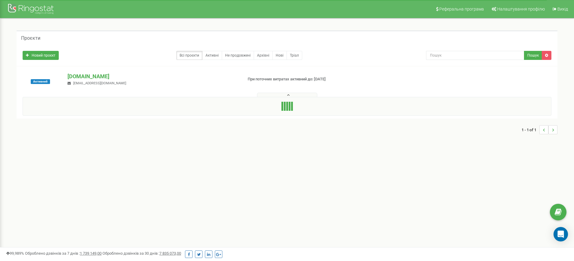 Image resolution: width=574 pixels, height=261 pixels. What do you see at coordinates (533, 55) in the screenshot?
I see `button: Пошук` at bounding box center [533, 55].